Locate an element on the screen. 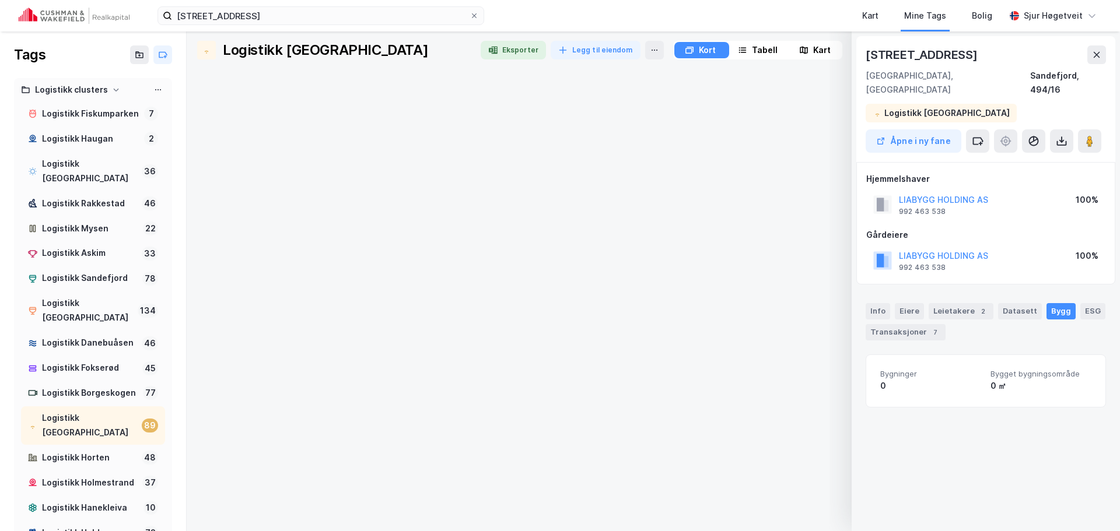 This screenshot has width=1120, height=531. div: Logistikk Sandefjord is located at coordinates (90, 278).